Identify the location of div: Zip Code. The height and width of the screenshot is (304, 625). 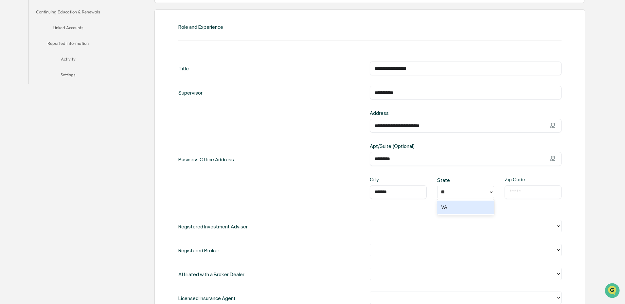
(518, 179).